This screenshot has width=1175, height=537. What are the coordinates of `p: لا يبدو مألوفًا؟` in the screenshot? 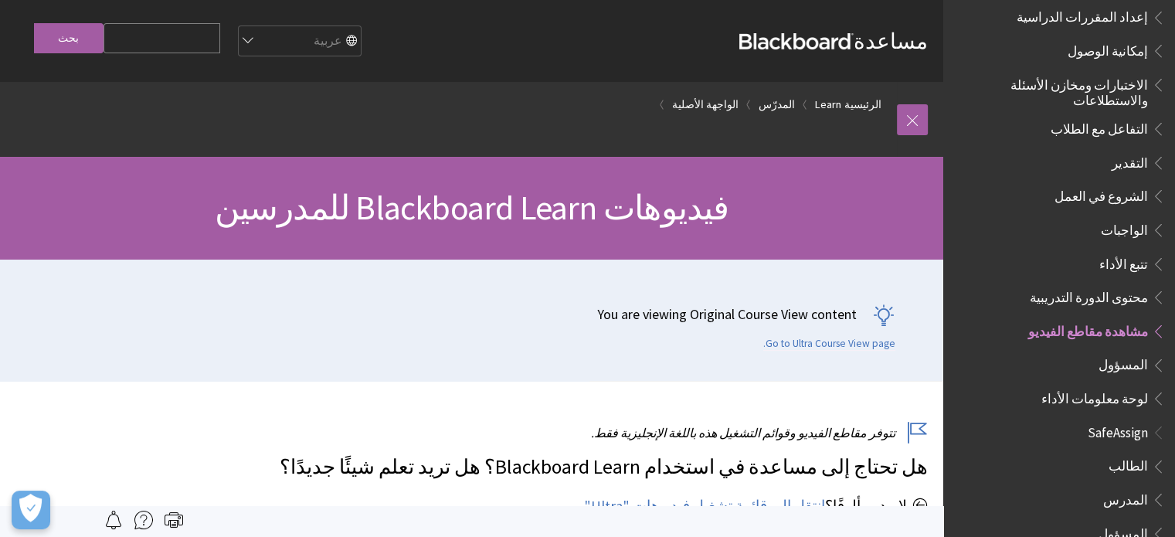 It's located at (586, 506).